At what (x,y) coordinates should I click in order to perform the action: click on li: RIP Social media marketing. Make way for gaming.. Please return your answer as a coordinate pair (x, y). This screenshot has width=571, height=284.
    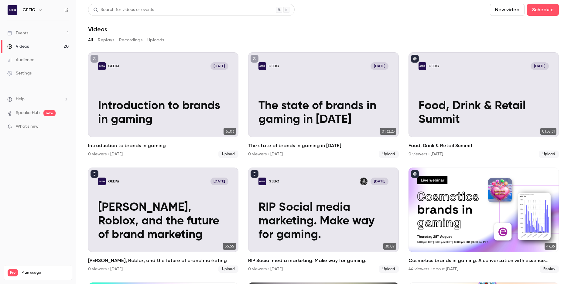
    Looking at the image, I should click on (323, 220).